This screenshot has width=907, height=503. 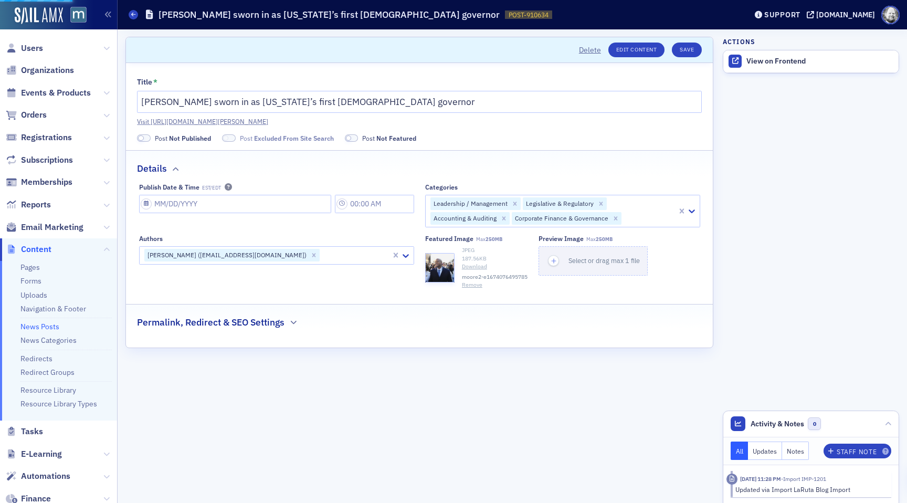 I want to click on h2: Details, so click(x=152, y=168).